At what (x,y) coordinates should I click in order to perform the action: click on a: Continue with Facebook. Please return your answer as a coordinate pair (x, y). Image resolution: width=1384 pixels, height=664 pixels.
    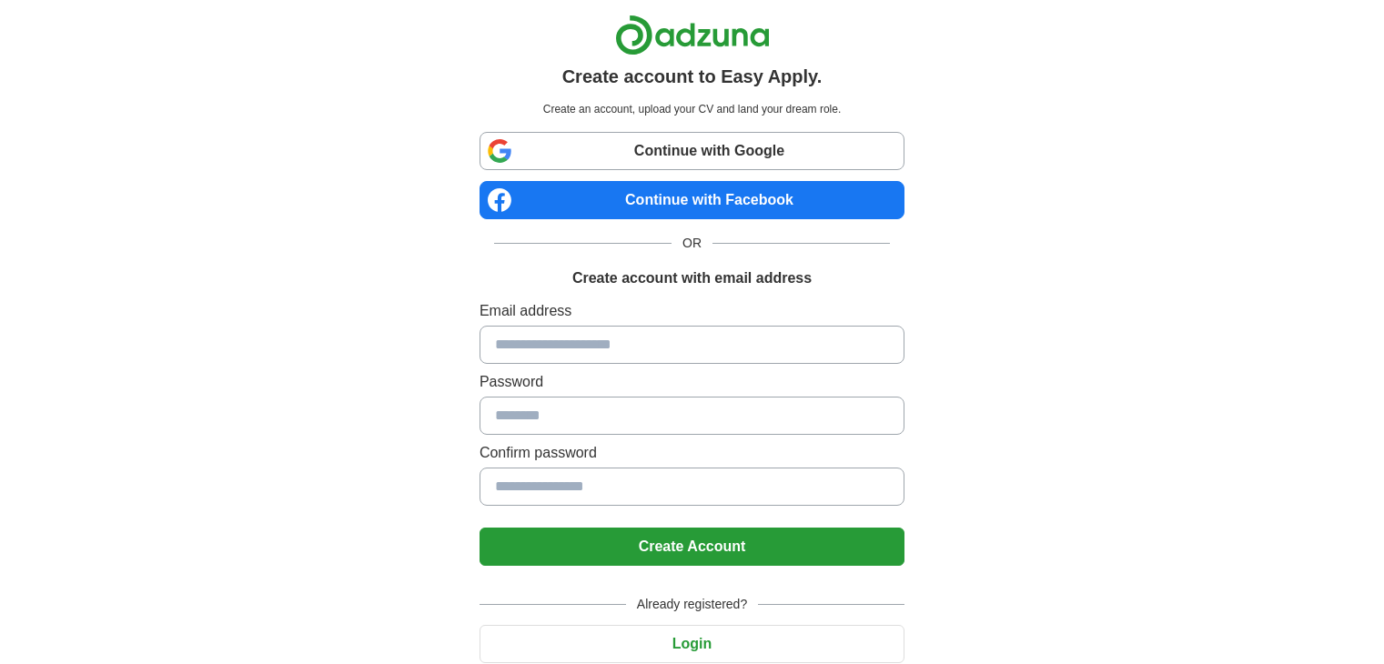
    Looking at the image, I should click on (692, 200).